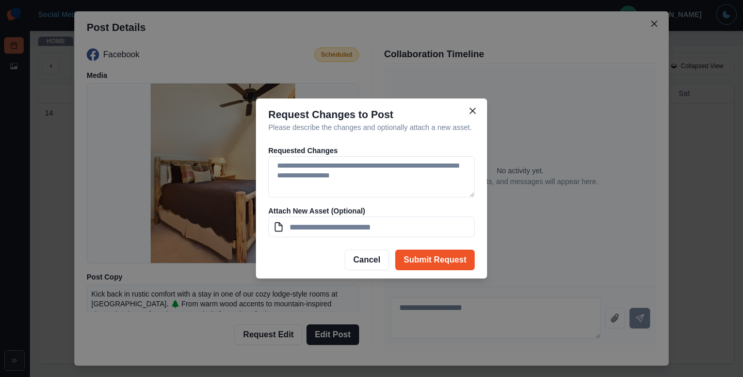 Image resolution: width=743 pixels, height=377 pixels. I want to click on p: Attach New Asset (Optional), so click(371, 211).